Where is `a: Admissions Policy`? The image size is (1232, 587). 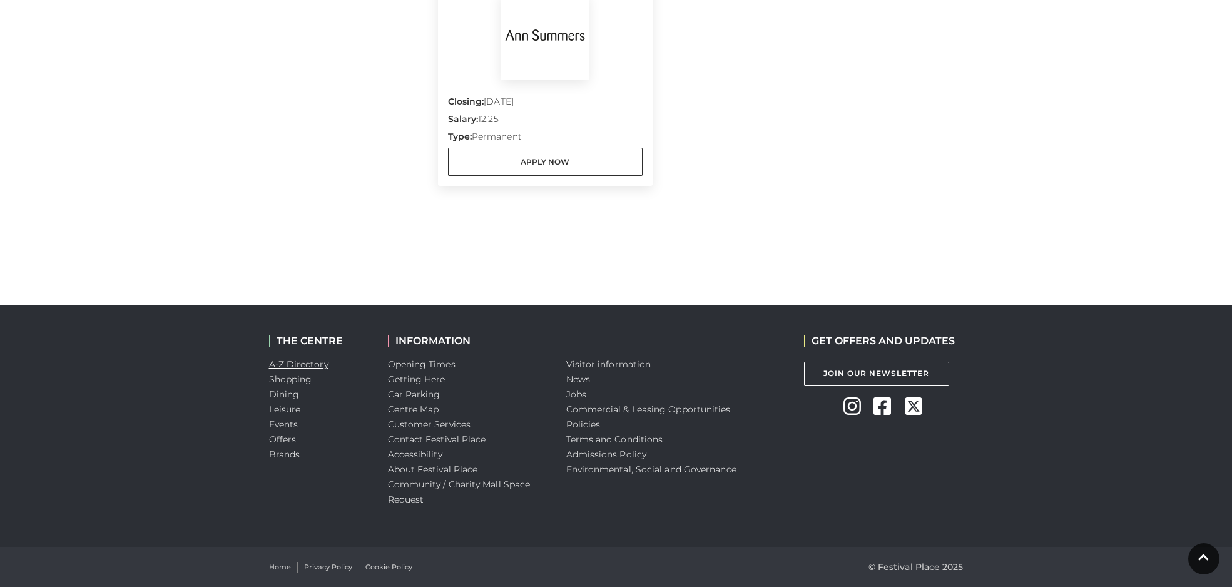
a: Admissions Policy is located at coordinates (606, 454).